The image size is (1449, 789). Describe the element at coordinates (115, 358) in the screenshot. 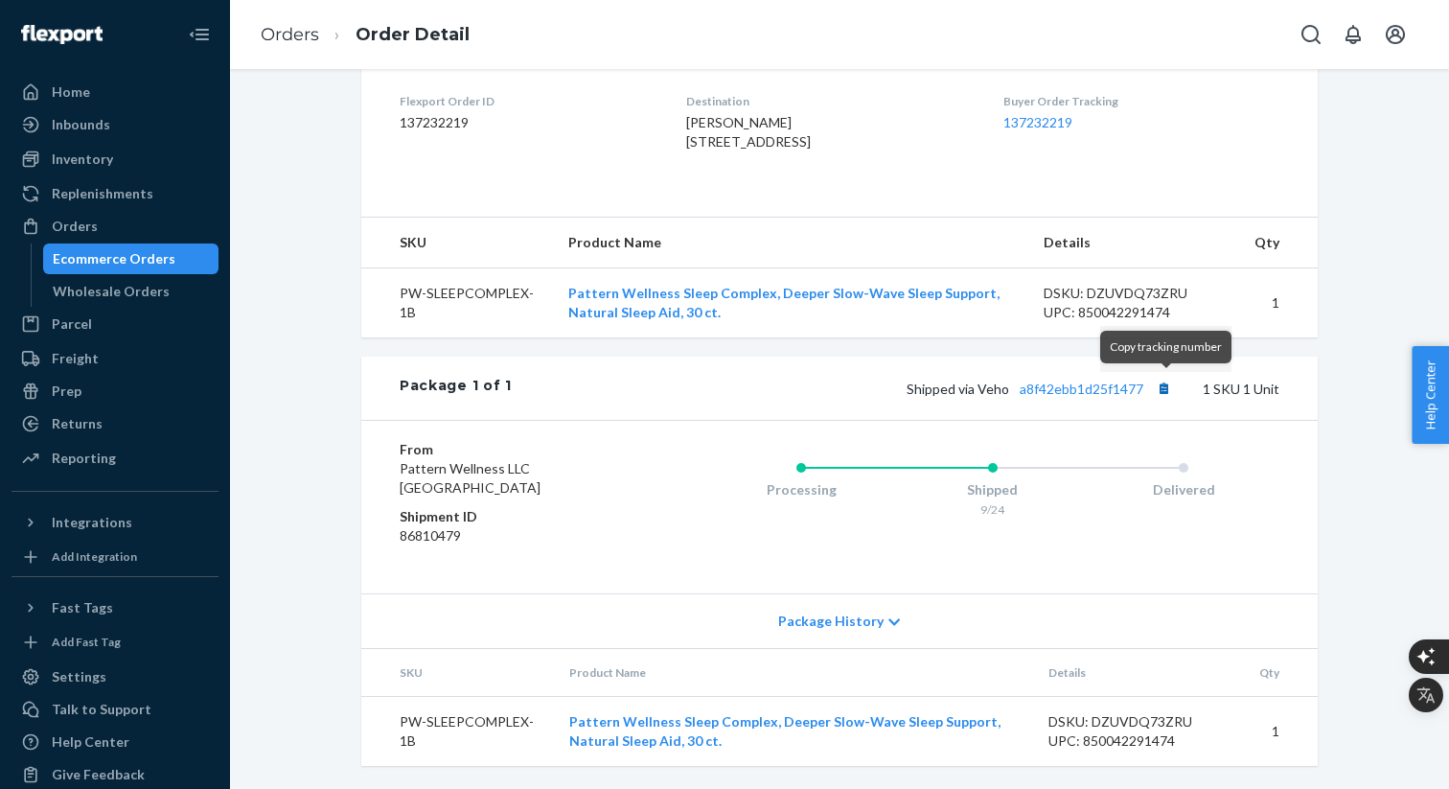

I see `a: Freight` at that location.